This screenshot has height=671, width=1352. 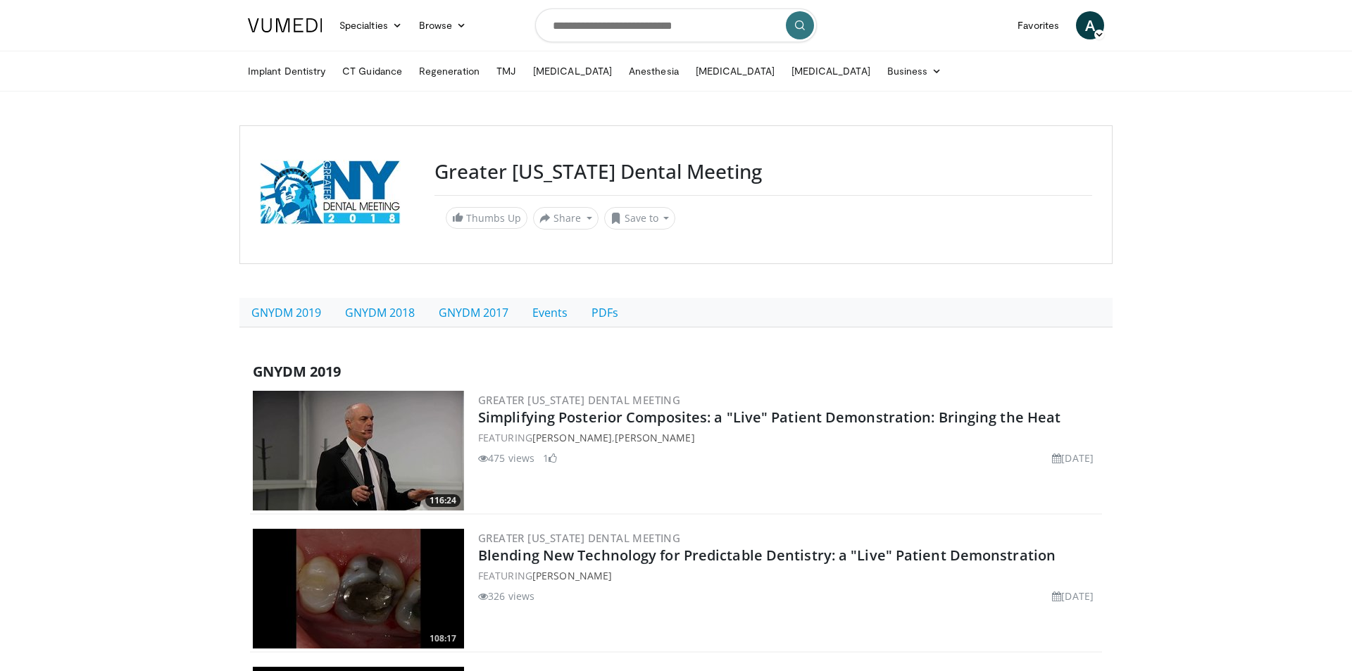 I want to click on span: 108:17, so click(x=443, y=639).